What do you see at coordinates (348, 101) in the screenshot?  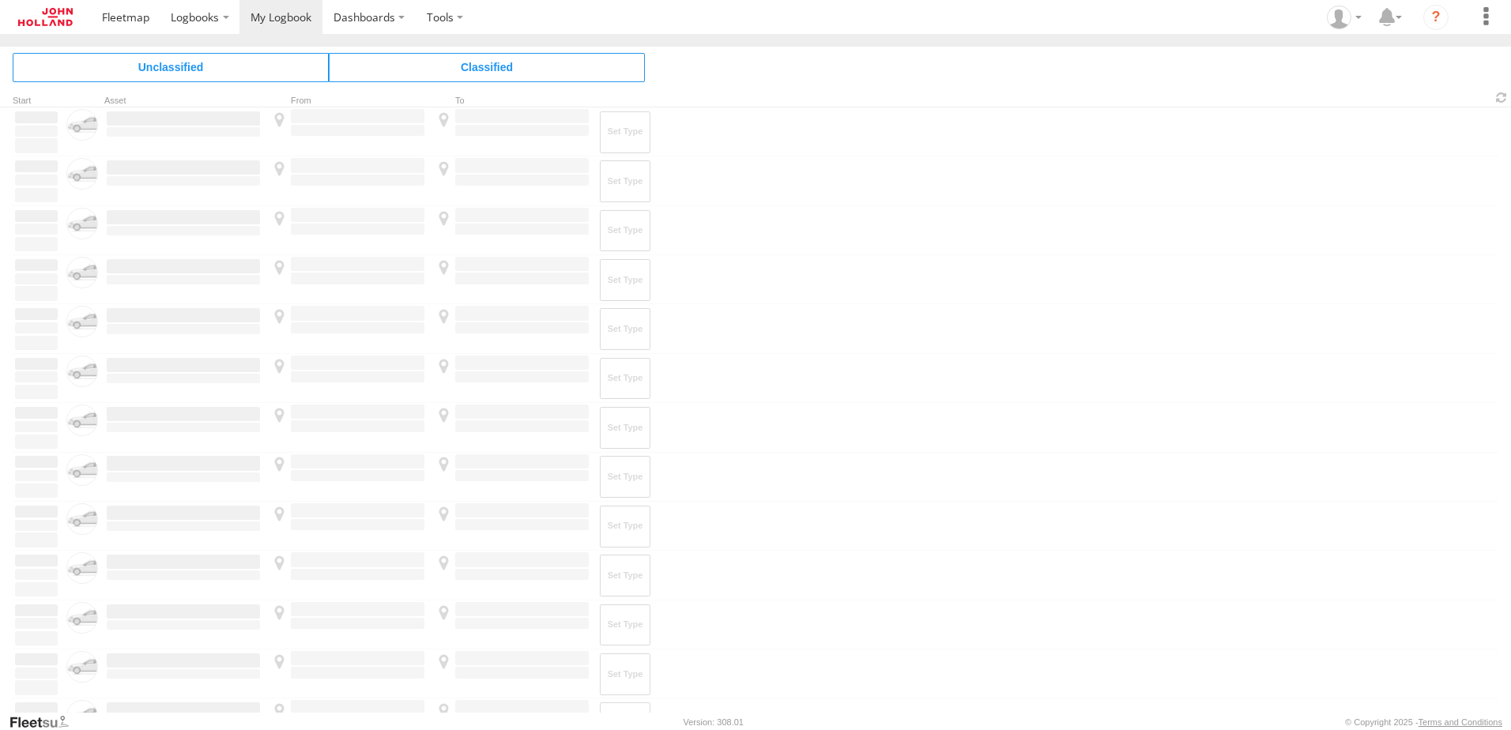 I see `div: From` at bounding box center [348, 101].